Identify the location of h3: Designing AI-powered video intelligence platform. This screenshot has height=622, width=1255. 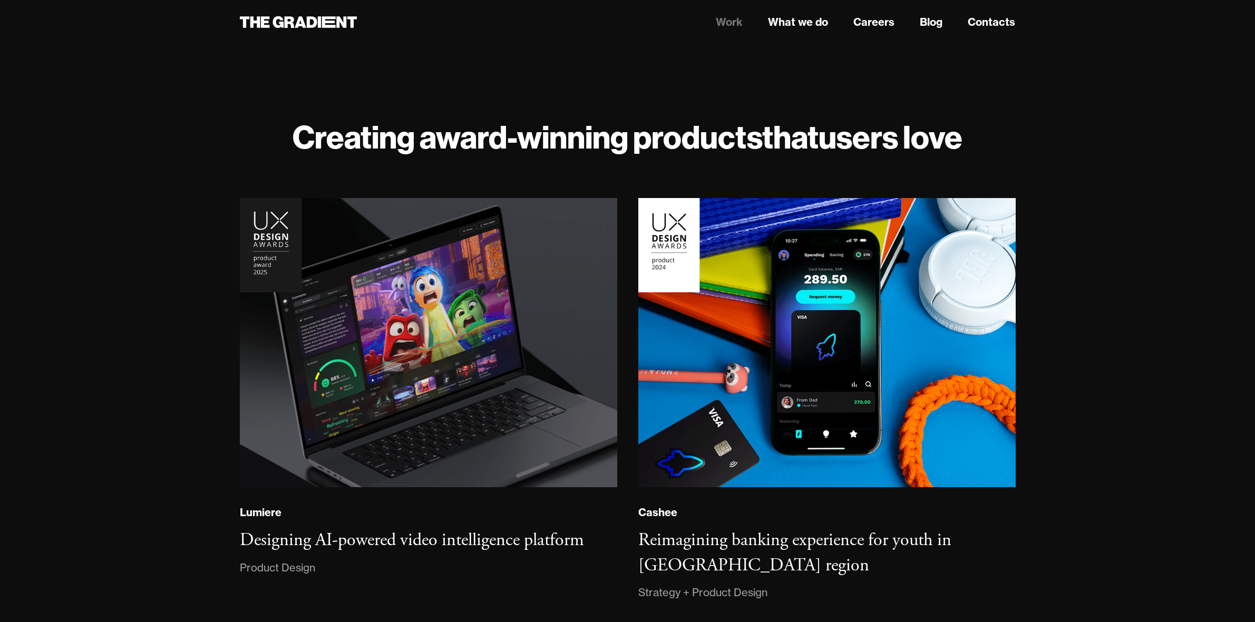
(412, 540).